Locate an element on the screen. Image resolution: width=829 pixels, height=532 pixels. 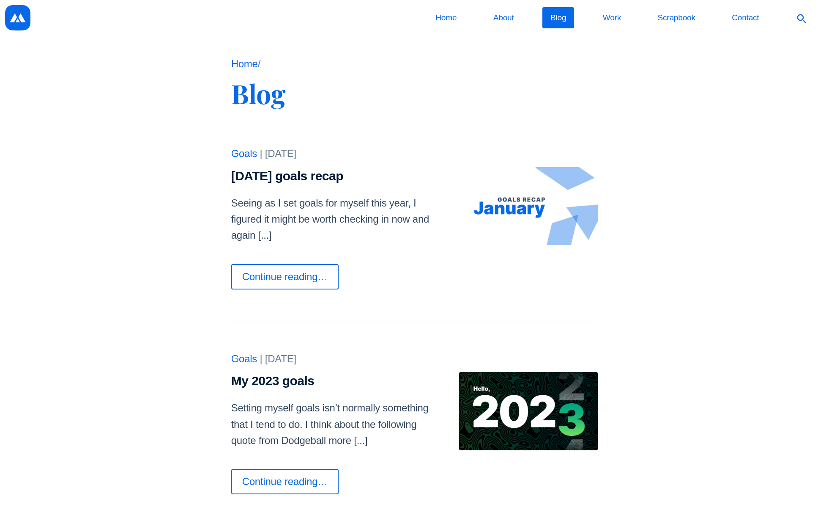
a: Blog is located at coordinates (559, 18).